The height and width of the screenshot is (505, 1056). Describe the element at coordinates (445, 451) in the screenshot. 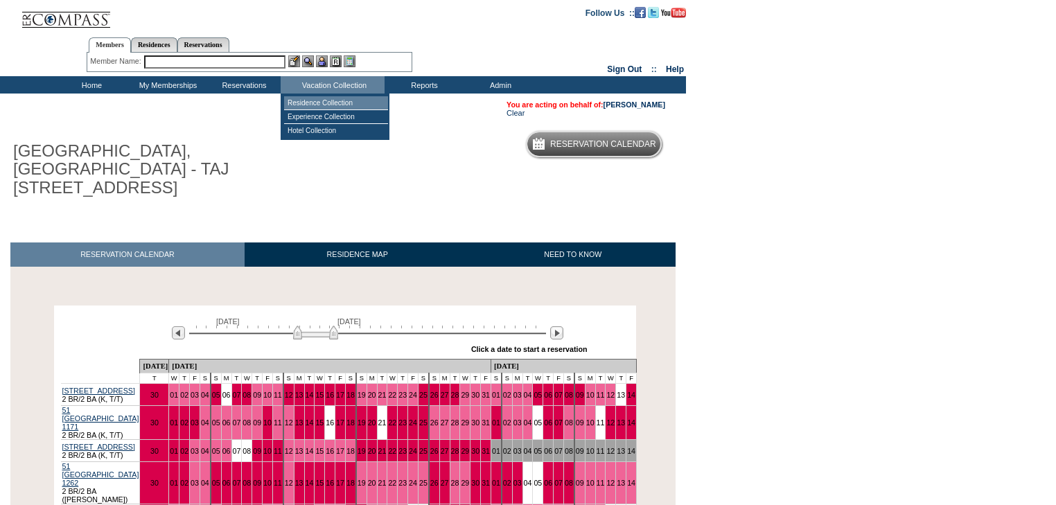

I see `a: 27` at that location.